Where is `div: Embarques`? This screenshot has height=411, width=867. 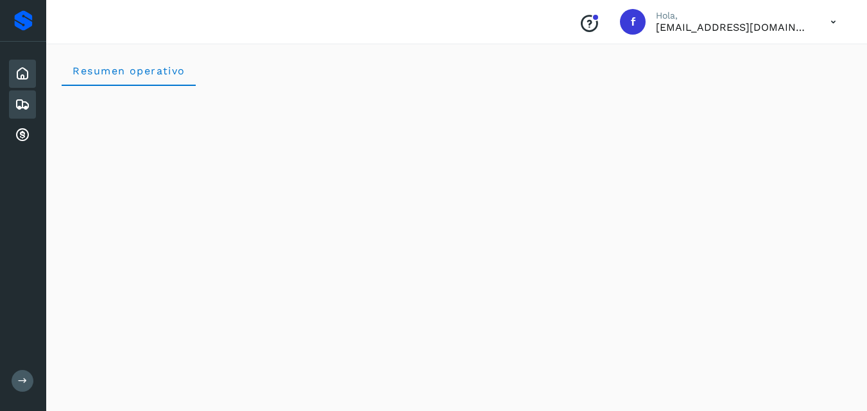 div: Embarques is located at coordinates (22, 105).